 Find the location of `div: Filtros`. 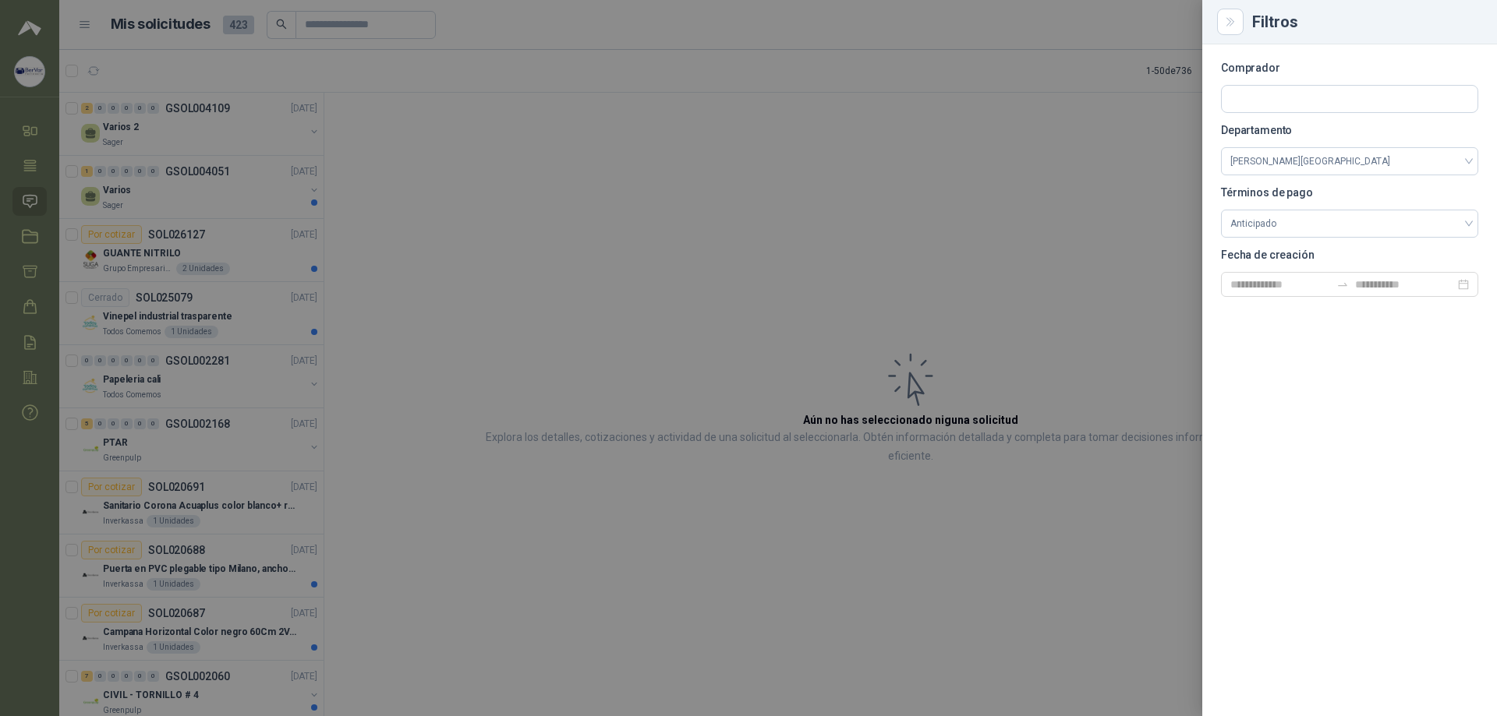

div: Filtros is located at coordinates (1365, 22).